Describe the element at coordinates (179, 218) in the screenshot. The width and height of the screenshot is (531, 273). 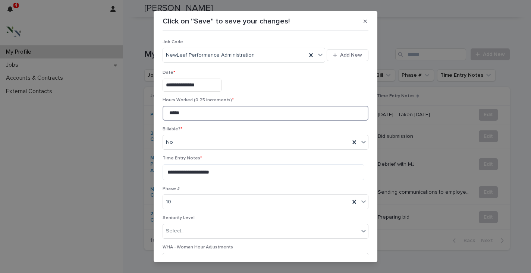
I see `span: Seniority Level` at that location.